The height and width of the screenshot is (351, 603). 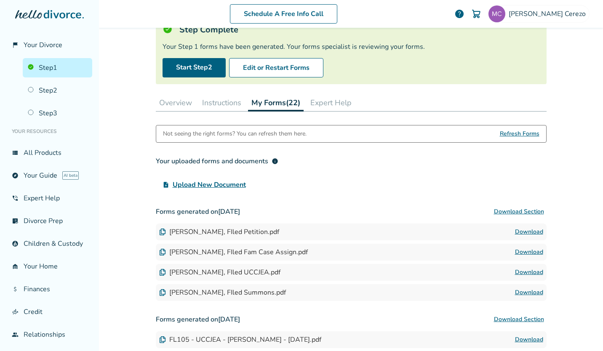 What do you see at coordinates (49, 176) in the screenshot?
I see `a: exploreYour GuideAI beta` at bounding box center [49, 176].